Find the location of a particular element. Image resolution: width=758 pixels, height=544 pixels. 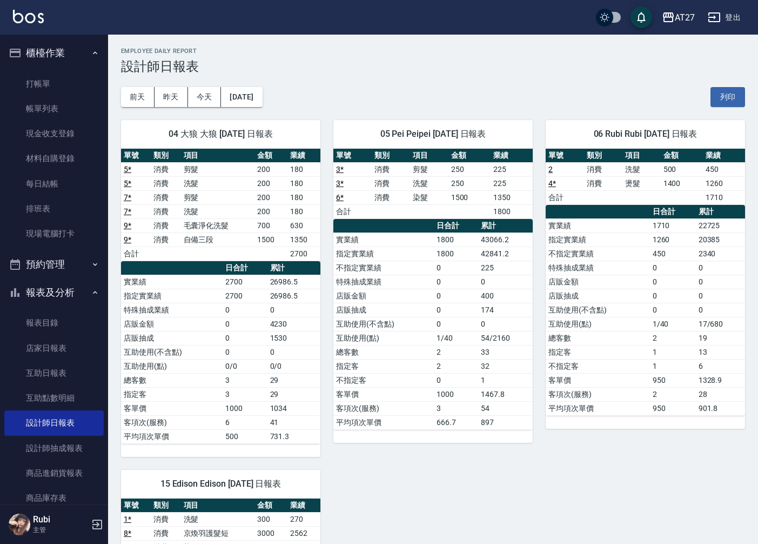

td: 29 is located at coordinates (294, 394).